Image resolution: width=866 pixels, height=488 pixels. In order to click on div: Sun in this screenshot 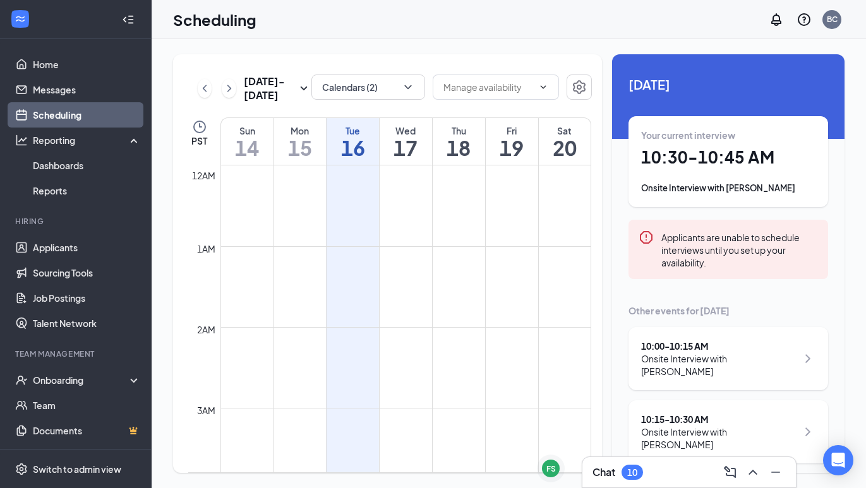, I will do `click(247, 131)`.